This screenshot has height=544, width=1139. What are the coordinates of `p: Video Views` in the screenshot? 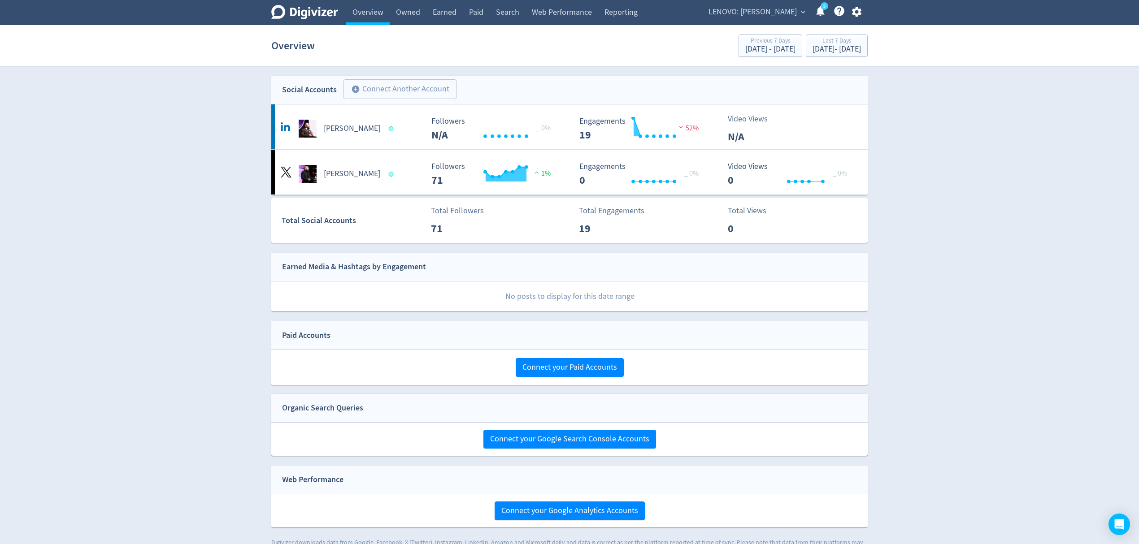 It's located at (753, 119).